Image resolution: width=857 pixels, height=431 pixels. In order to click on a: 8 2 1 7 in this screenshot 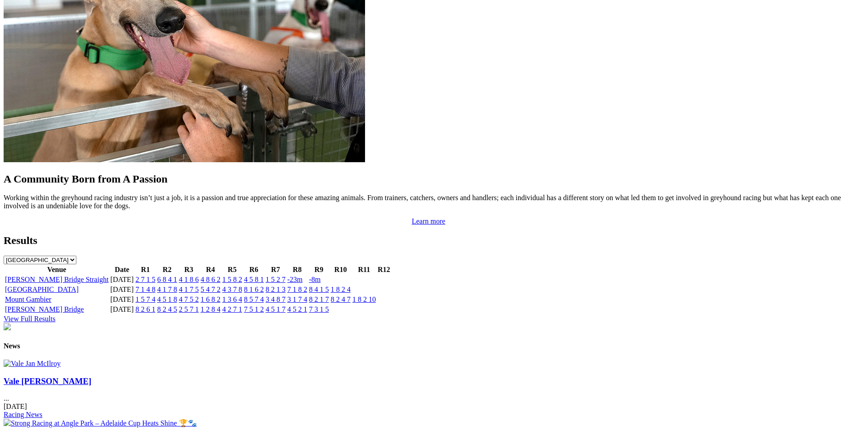, I will do `click(319, 299)`.